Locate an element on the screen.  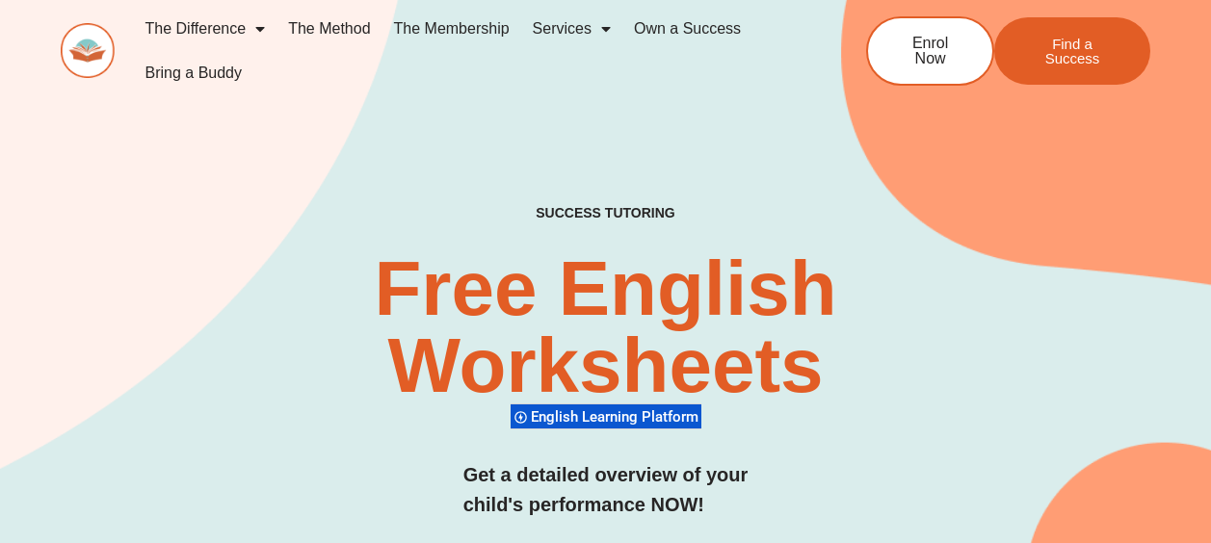
h4: SUCCESS TUTORING​ is located at coordinates (605, 213).